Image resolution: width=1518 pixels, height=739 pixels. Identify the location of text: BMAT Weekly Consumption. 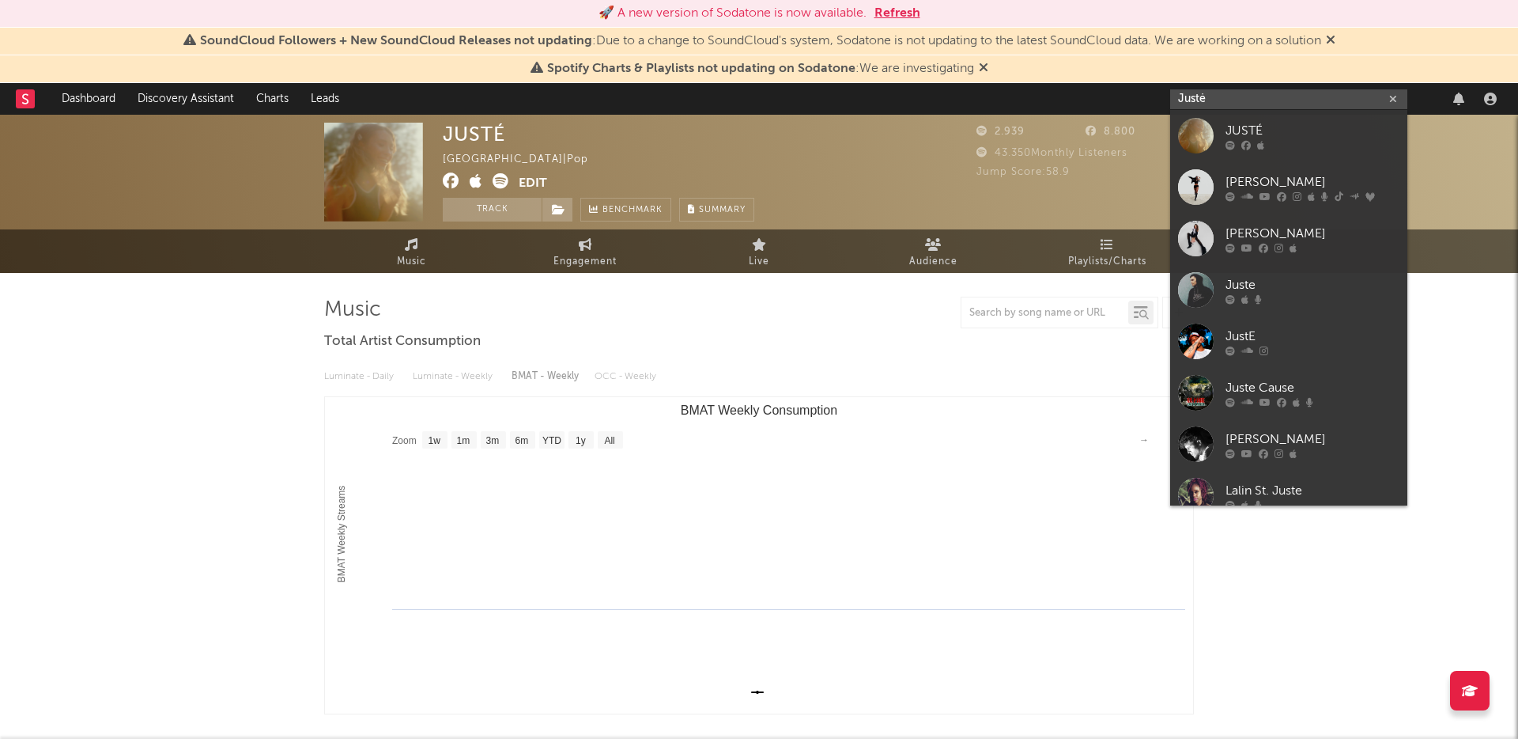
(759, 410).